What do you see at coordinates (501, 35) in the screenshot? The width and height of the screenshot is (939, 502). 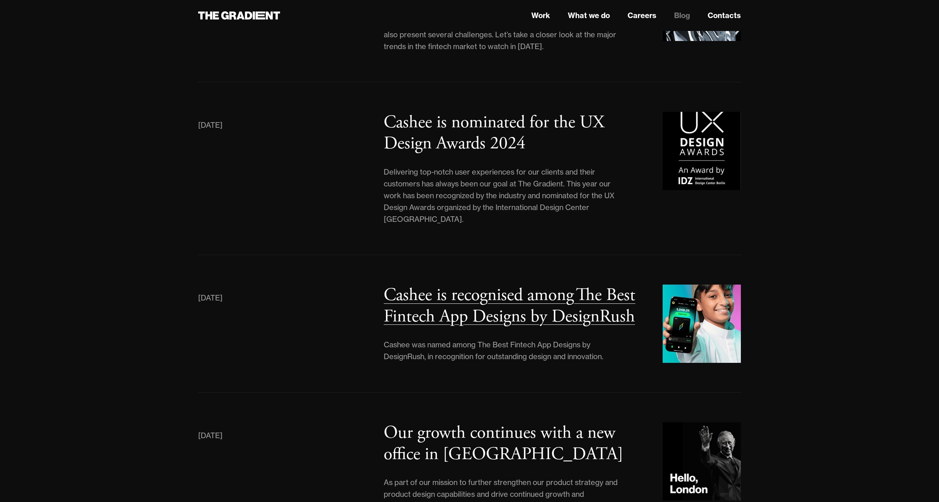 I see `div: While fintech trends bring many opportunities for organizations, they also present several challe...` at bounding box center [501, 35].